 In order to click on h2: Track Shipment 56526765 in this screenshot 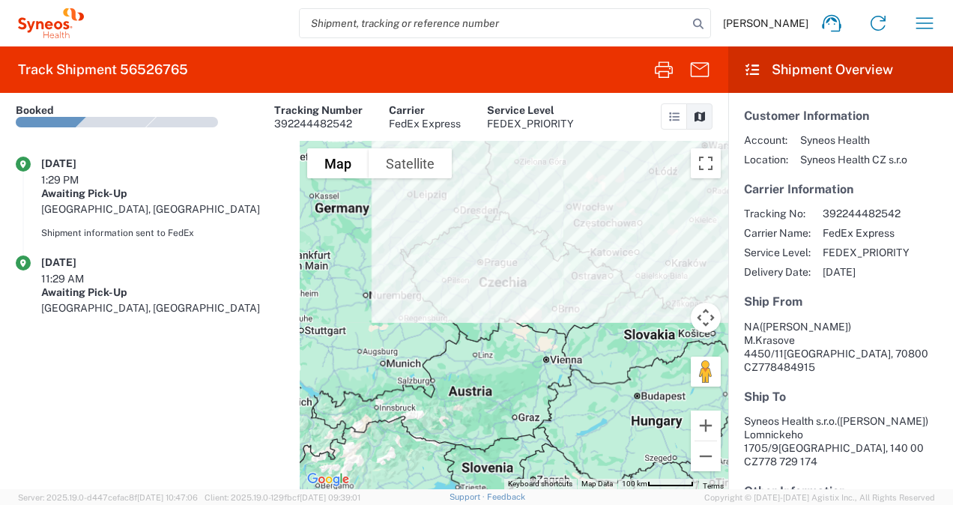, I will do `click(103, 70)`.